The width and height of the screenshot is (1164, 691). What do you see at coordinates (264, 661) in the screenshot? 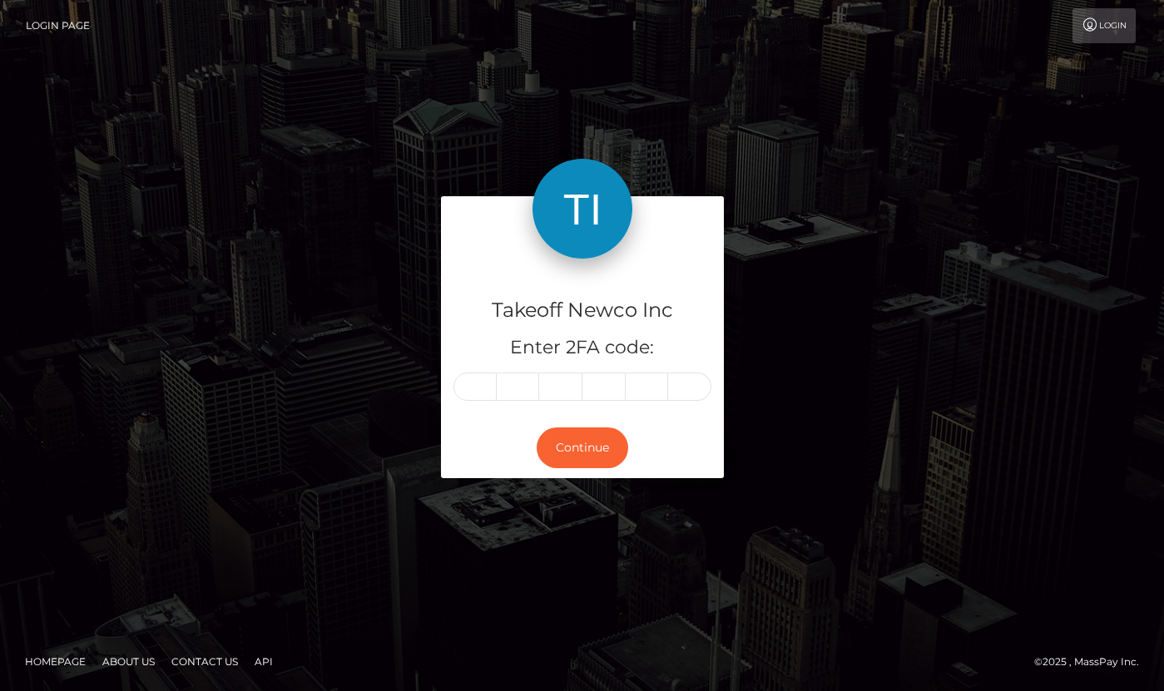
I see `a: API` at bounding box center [264, 661].